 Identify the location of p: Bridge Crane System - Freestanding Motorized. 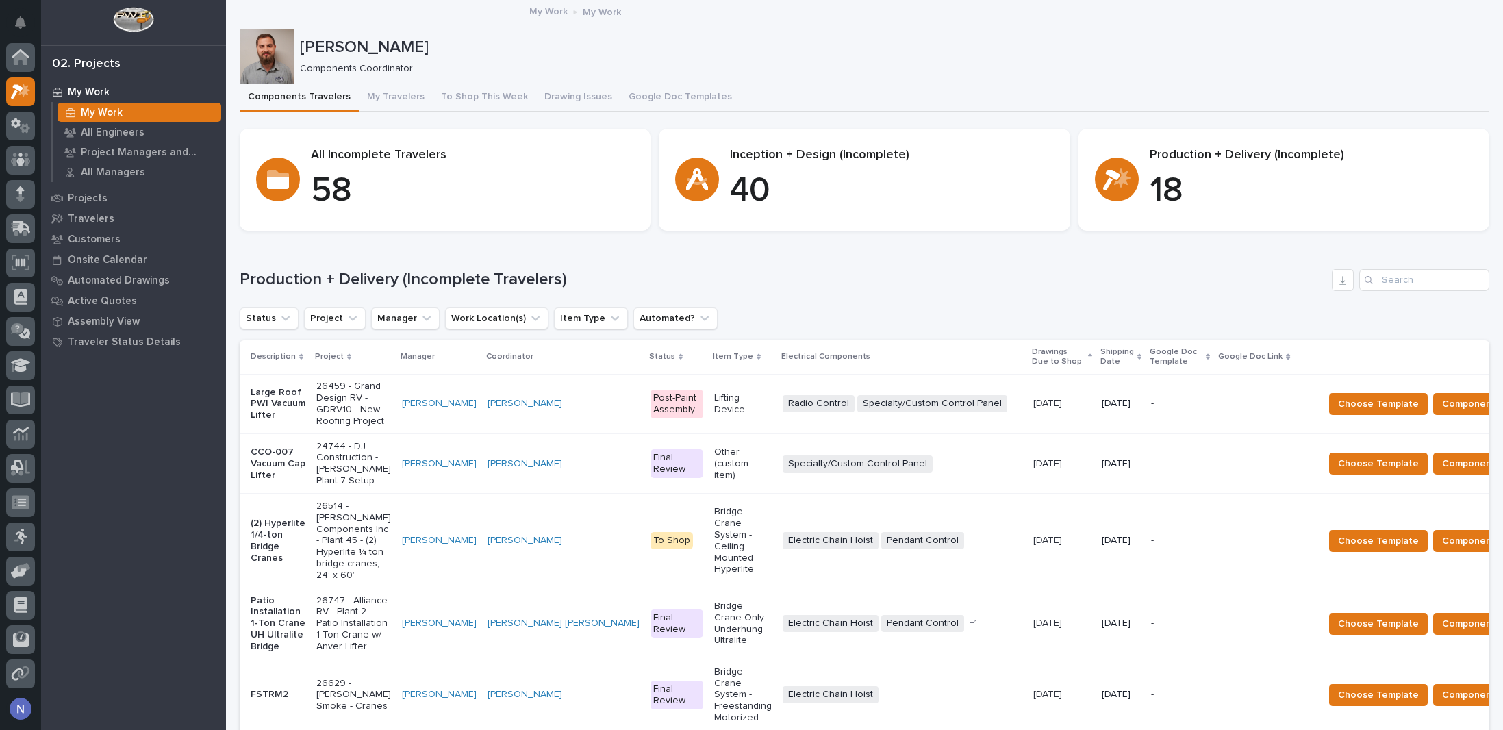
(743, 695).